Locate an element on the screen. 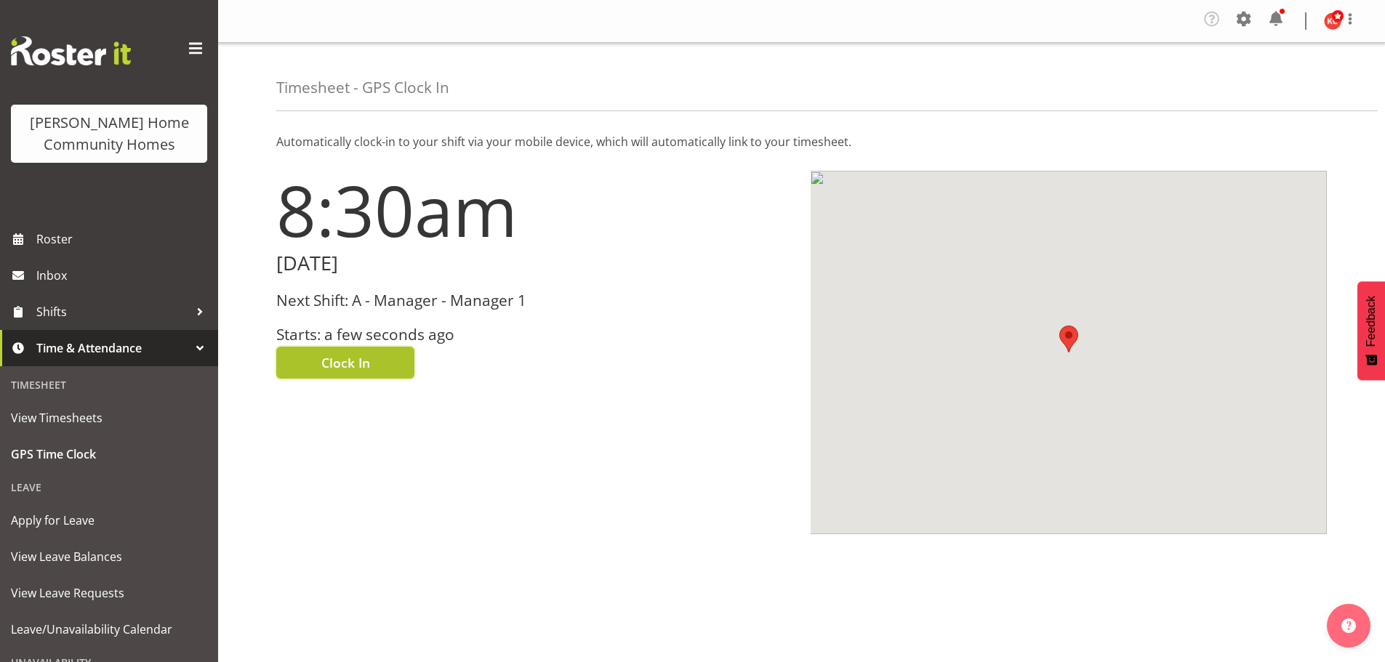 The height and width of the screenshot is (662, 1385). span: Time & Attendance is located at coordinates (113, 348).